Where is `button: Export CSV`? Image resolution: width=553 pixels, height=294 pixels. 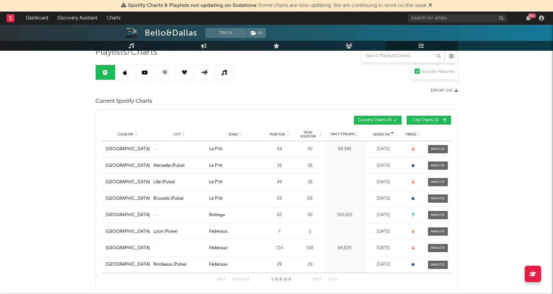
button: Export CSV is located at coordinates (444, 91).